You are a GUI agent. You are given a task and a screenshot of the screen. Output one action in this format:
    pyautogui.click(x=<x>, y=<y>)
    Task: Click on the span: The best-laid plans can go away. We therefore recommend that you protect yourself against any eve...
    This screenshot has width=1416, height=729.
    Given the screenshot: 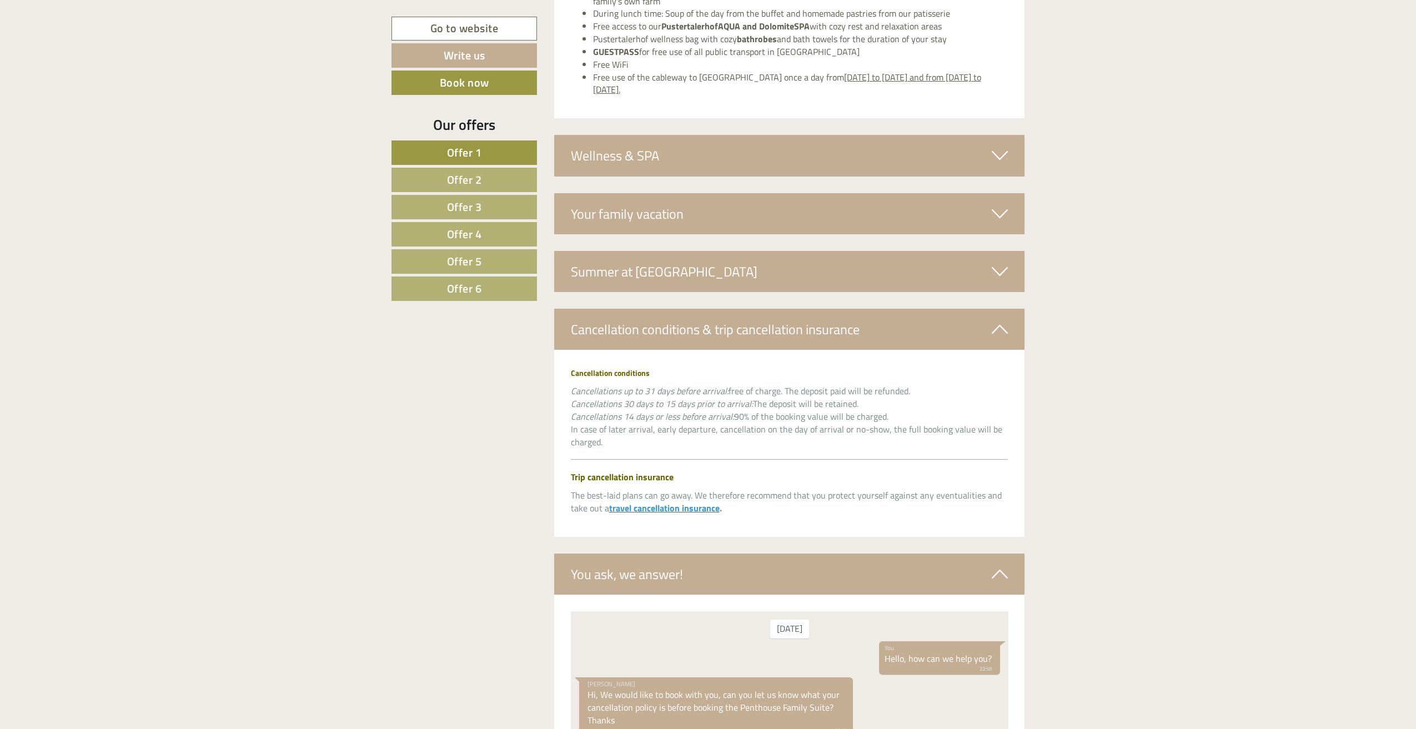 What is the action you would take?
    pyautogui.click(x=786, y=501)
    